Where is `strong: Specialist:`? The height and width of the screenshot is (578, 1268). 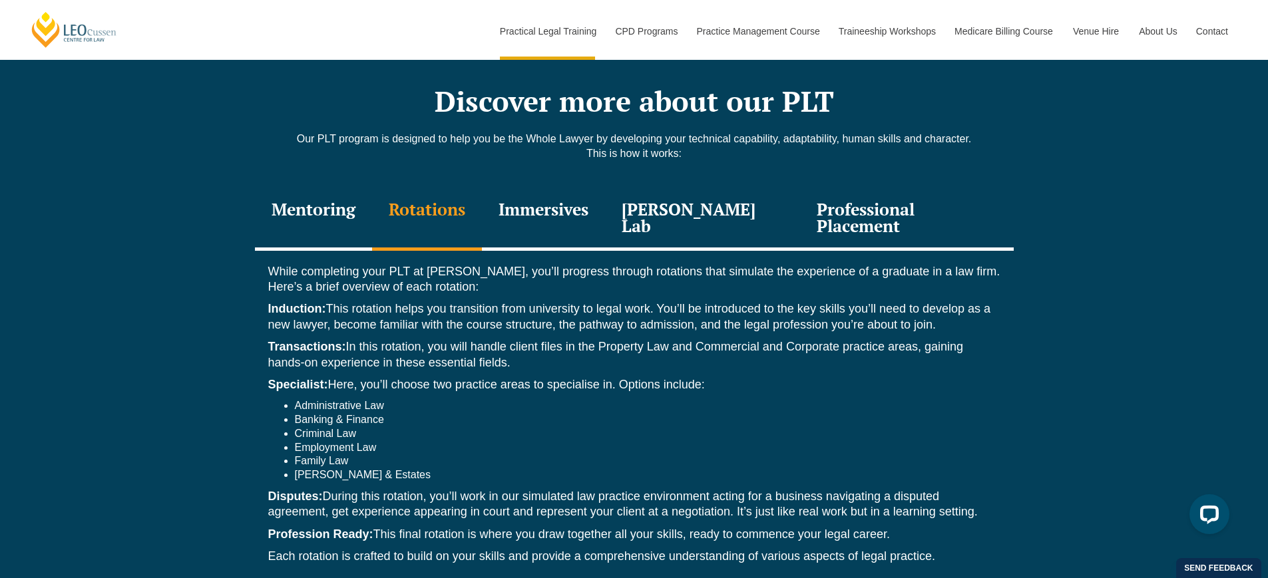
strong: Specialist: is located at coordinates (298, 385).